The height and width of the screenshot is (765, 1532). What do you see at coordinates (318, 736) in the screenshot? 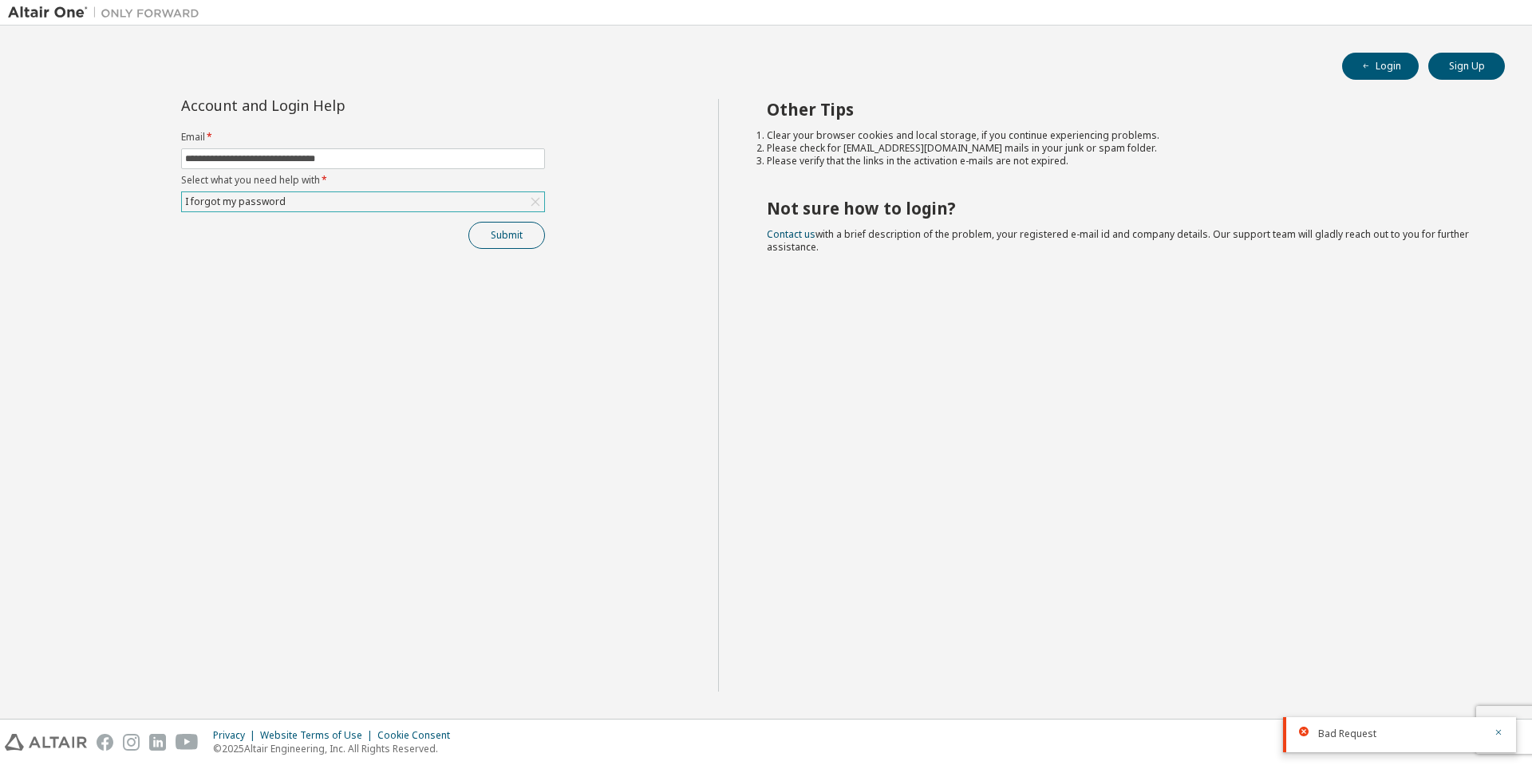
I see `div: Website Terms of Use` at bounding box center [318, 736].